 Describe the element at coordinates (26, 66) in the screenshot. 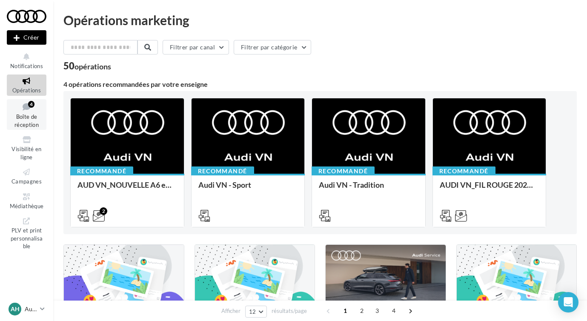

I see `span: Notifications` at that location.